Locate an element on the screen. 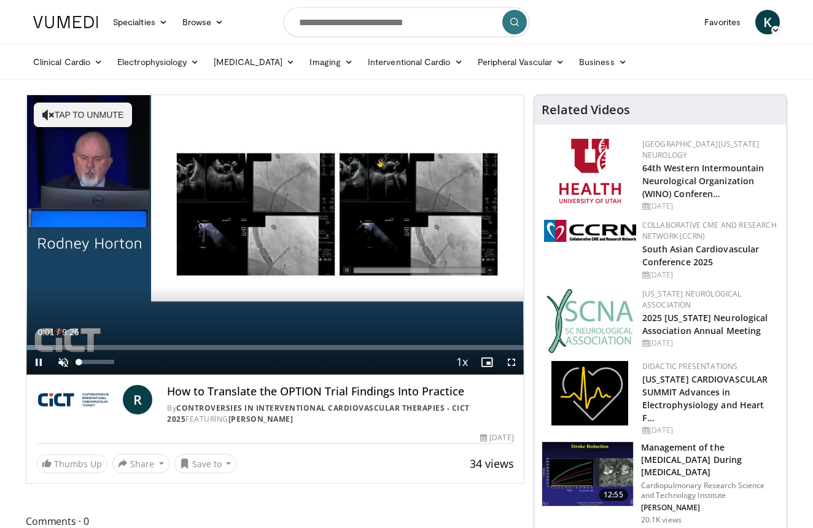 This screenshot has width=813, height=528. button: Save to is located at coordinates (206, 464).